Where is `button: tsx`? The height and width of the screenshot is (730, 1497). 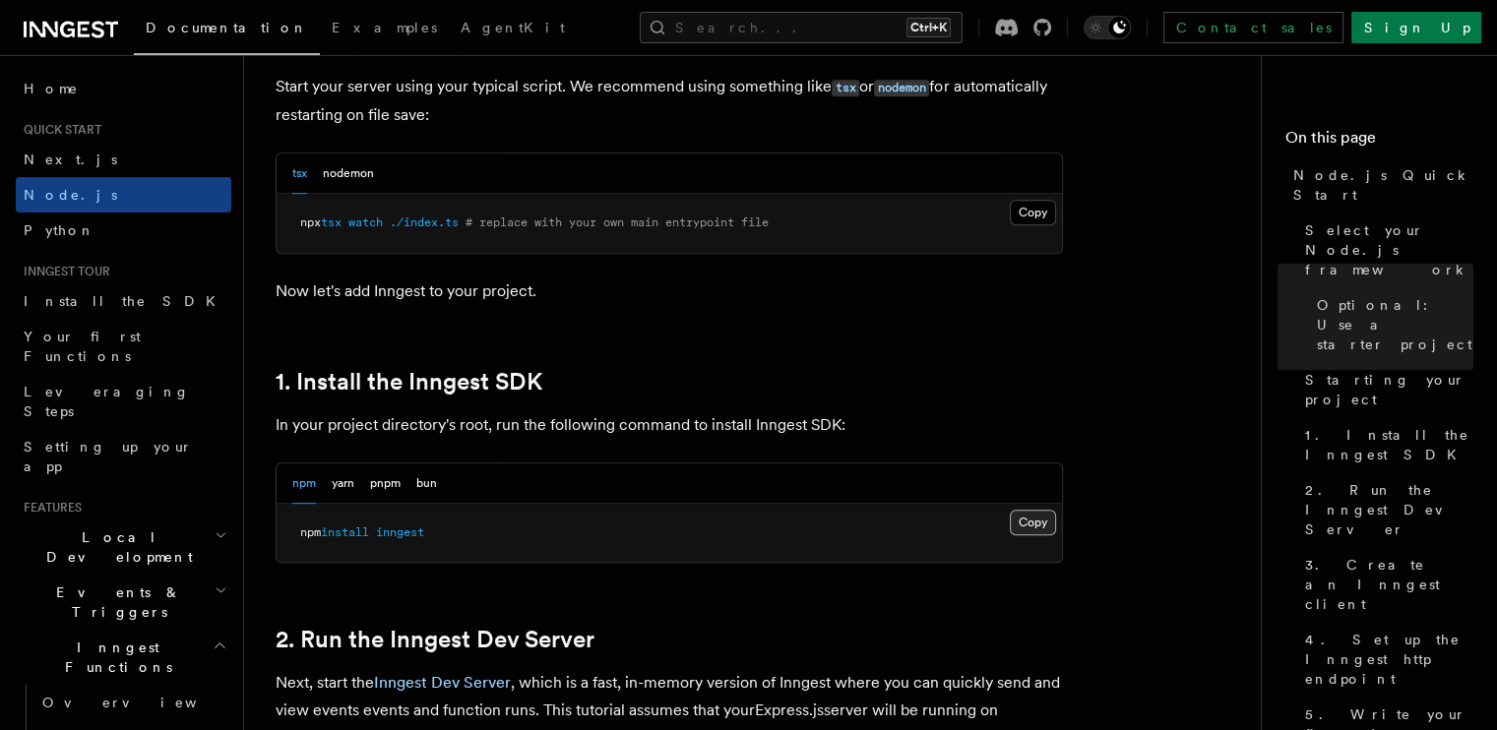 button: tsx is located at coordinates (299, 173).